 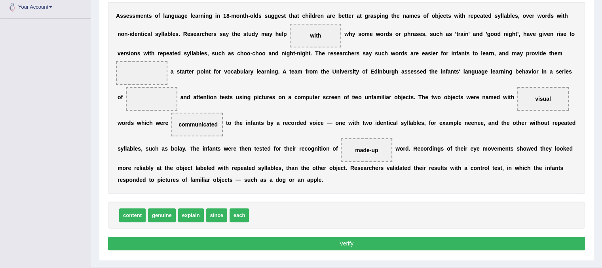 What do you see at coordinates (216, 53) in the screenshot?
I see `b: u` at bounding box center [216, 53].